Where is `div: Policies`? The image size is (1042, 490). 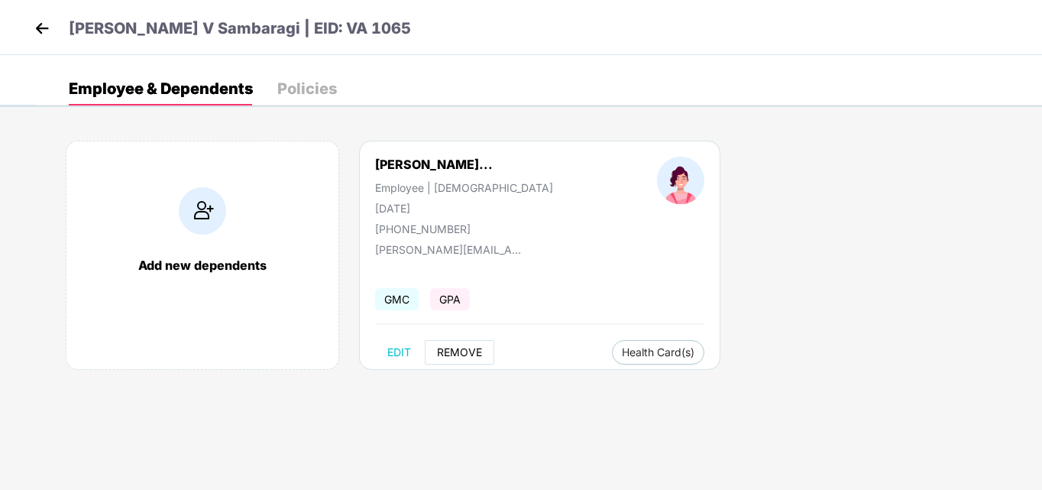 div: Policies is located at coordinates (307, 89).